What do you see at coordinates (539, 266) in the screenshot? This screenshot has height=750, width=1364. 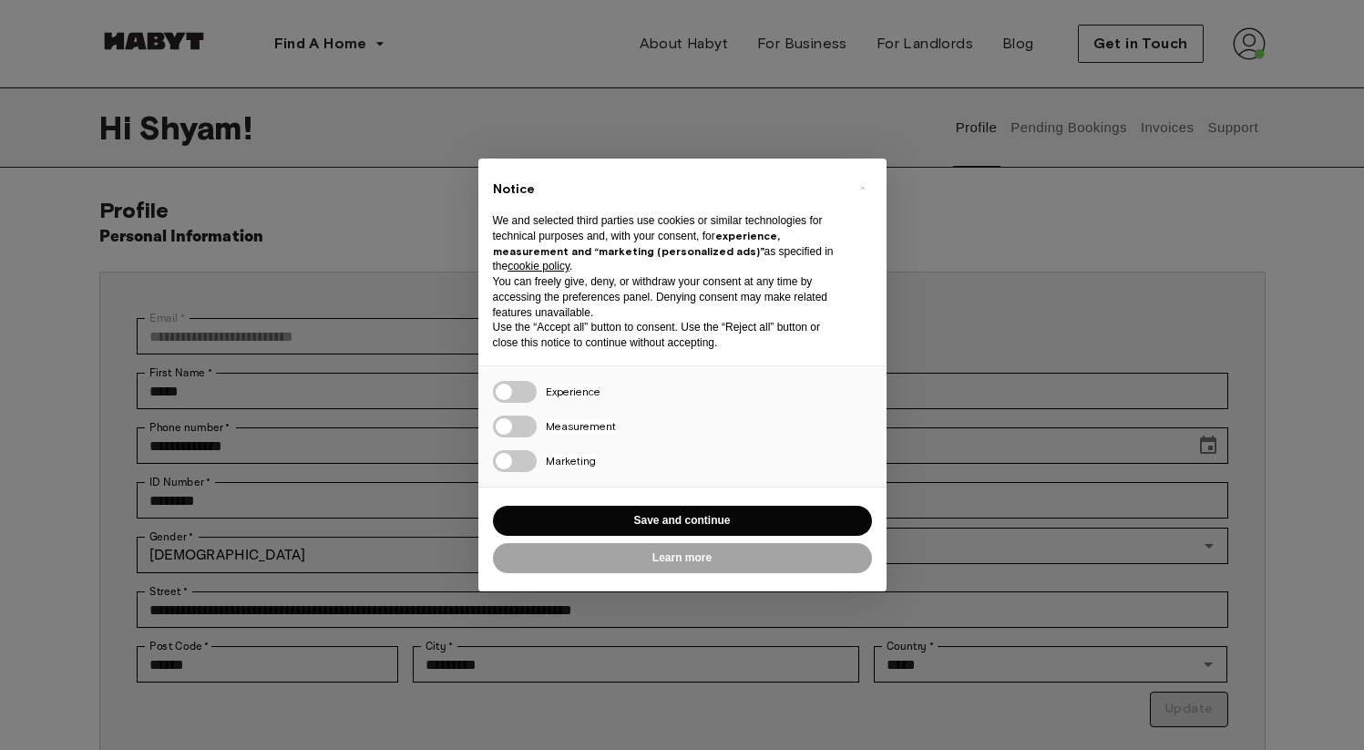 I see `a: cookie policy` at bounding box center [539, 266].